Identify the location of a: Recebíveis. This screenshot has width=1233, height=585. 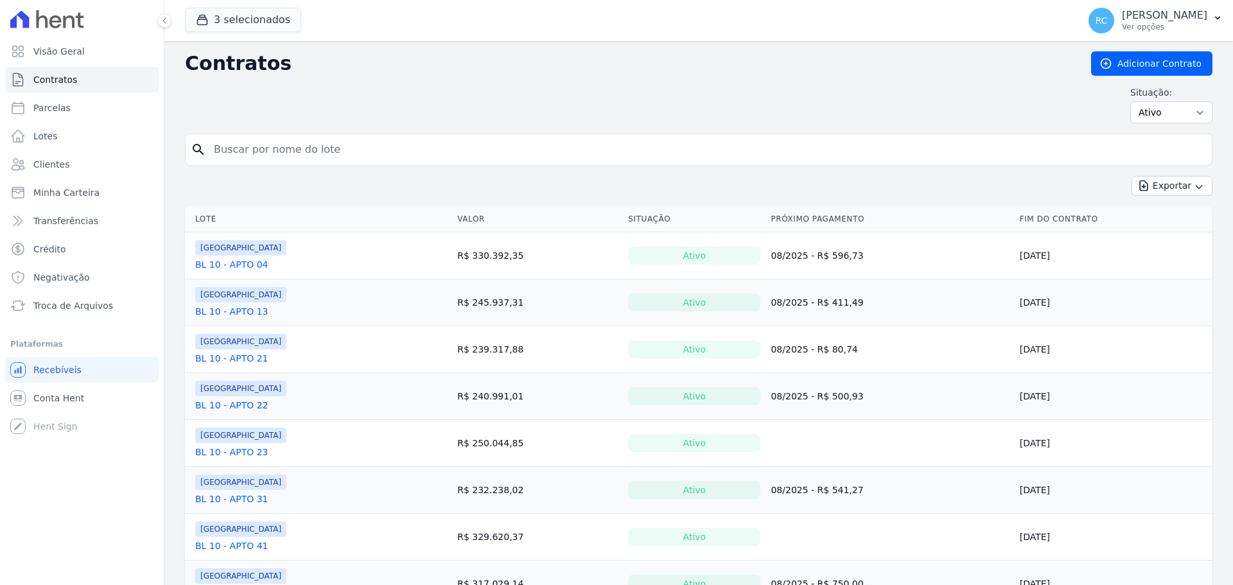
(82, 370).